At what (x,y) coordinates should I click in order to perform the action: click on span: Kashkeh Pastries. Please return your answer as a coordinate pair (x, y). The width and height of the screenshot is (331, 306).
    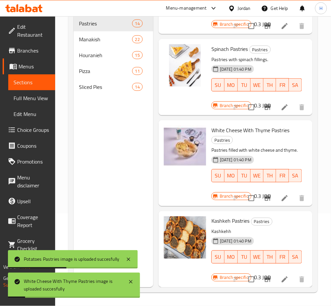
    Looking at the image, I should click on (231, 221).